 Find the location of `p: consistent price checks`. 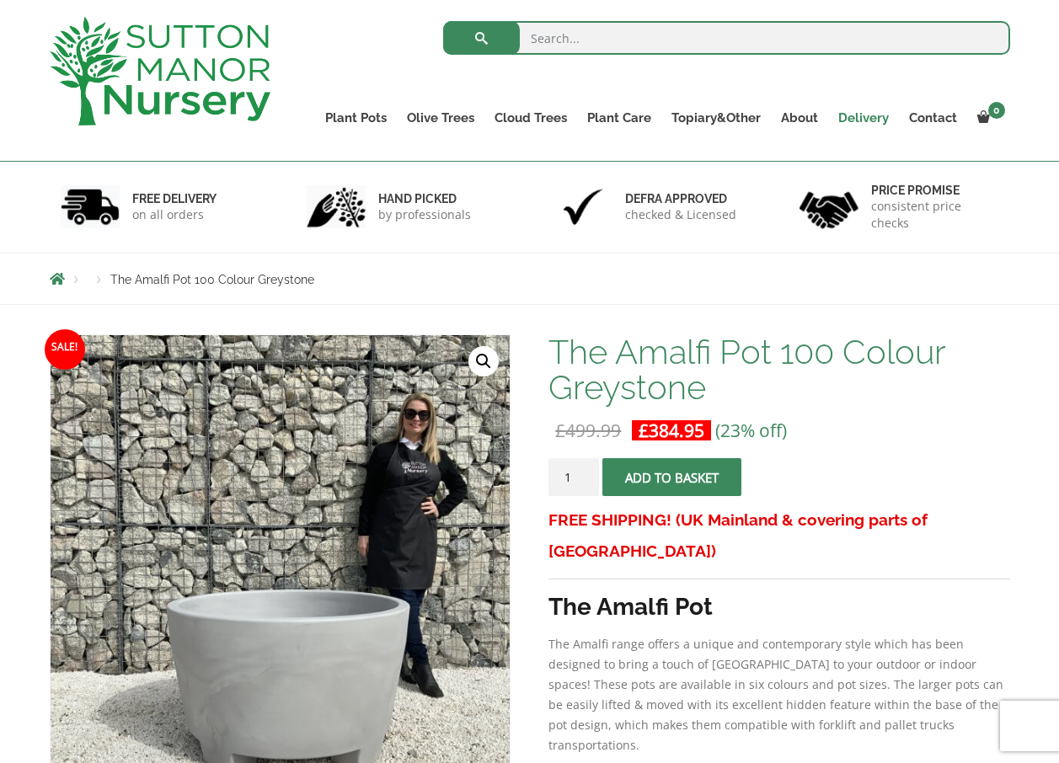

p: consistent price checks is located at coordinates (935, 215).